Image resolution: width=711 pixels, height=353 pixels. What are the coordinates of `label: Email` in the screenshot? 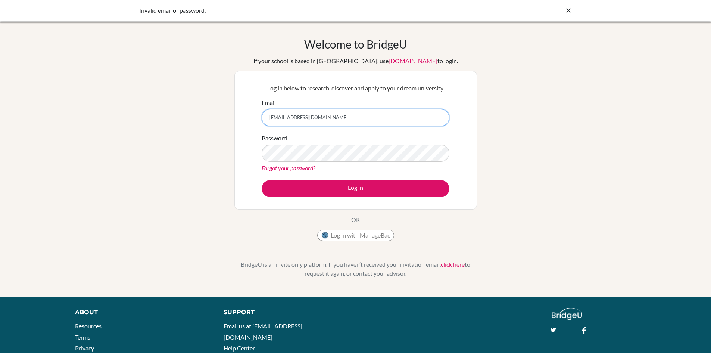 It's located at (269, 103).